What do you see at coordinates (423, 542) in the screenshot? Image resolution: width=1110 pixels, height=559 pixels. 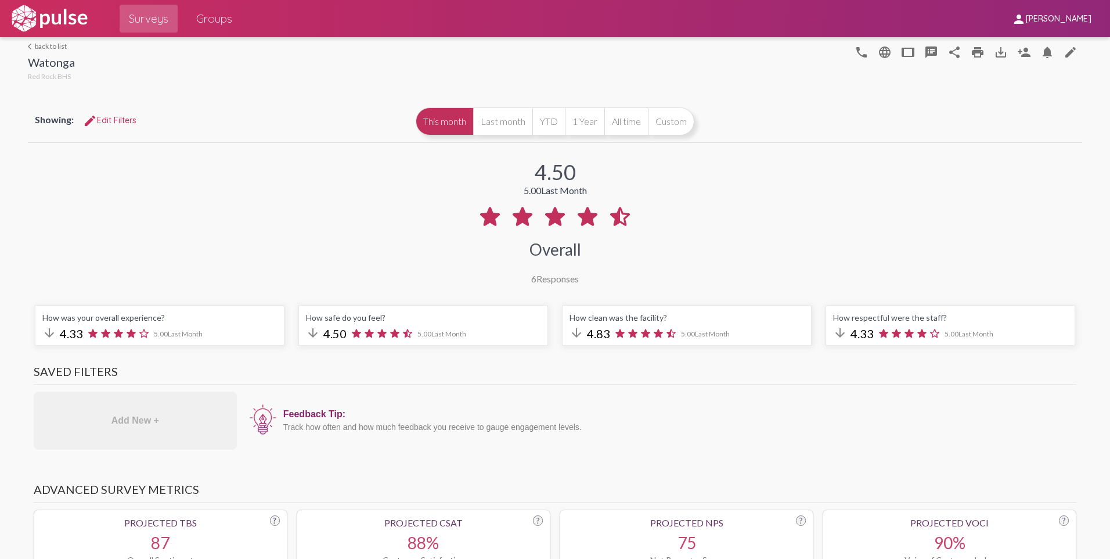 I see `div: 88%` at bounding box center [423, 542].